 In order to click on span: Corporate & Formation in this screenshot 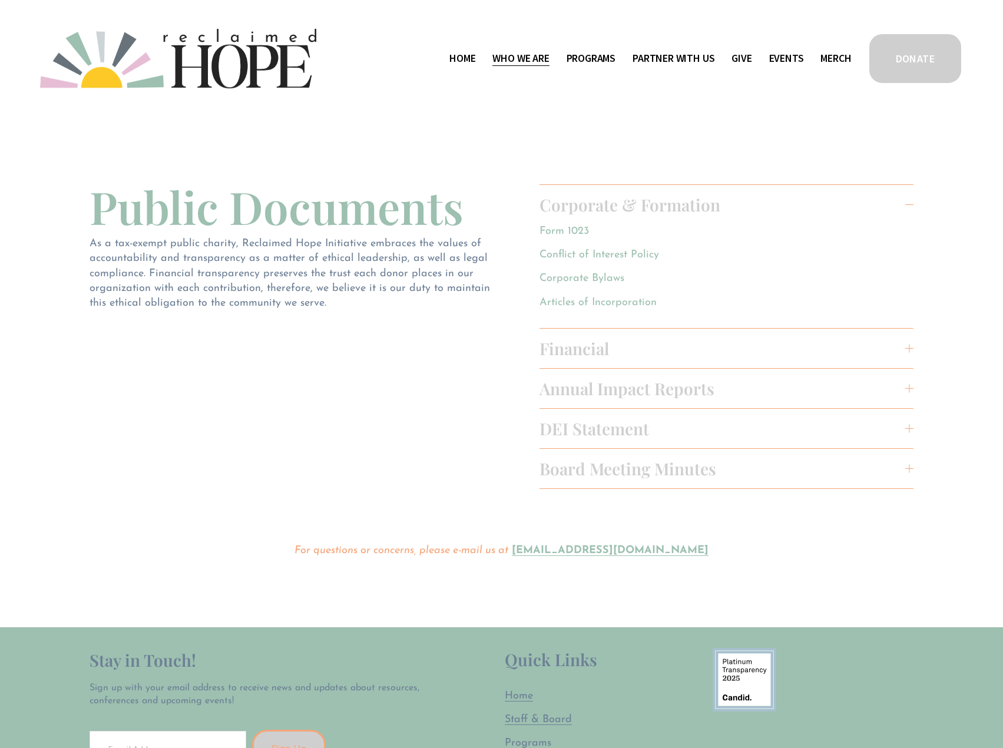, I will do `click(722, 204)`.